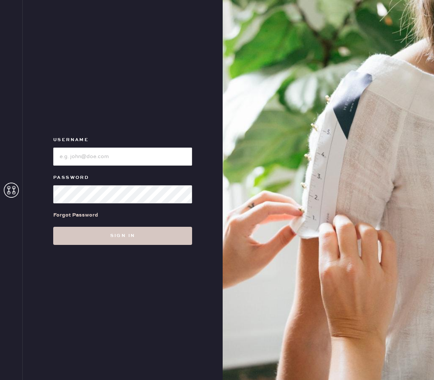 The height and width of the screenshot is (380, 434). Describe the element at coordinates (123, 157) in the screenshot. I see `input: e.g. john@doe.com` at that location.